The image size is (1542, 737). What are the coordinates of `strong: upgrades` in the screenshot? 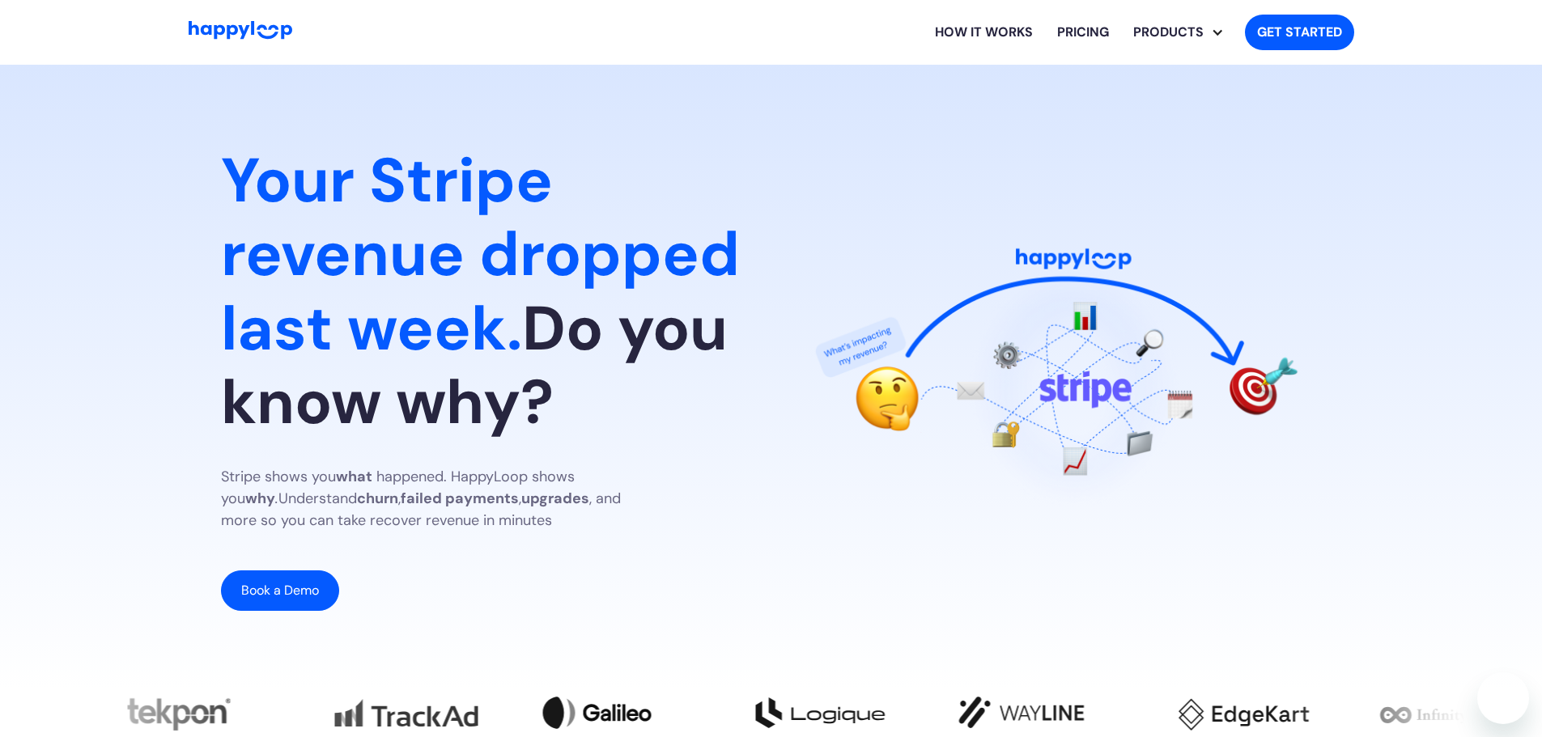 It's located at (555, 499).